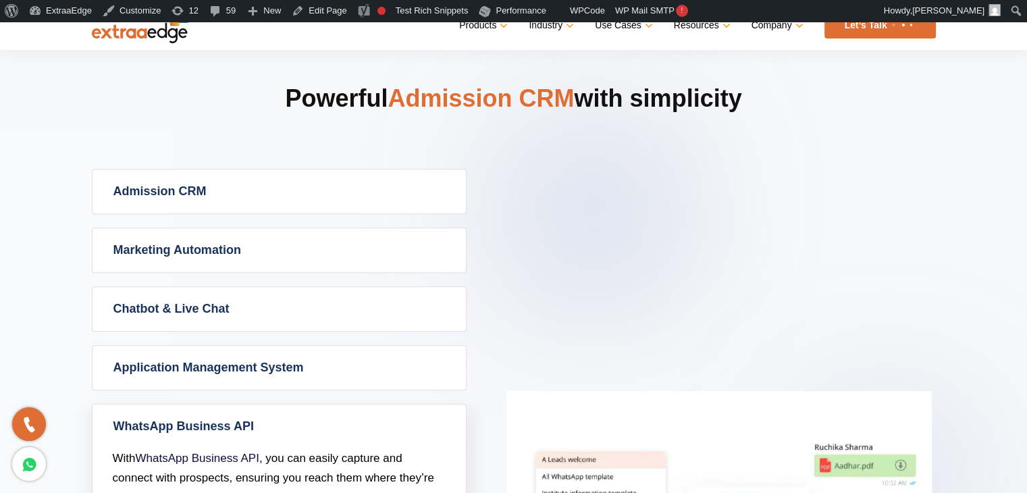  I want to click on a: Products, so click(482, 25).